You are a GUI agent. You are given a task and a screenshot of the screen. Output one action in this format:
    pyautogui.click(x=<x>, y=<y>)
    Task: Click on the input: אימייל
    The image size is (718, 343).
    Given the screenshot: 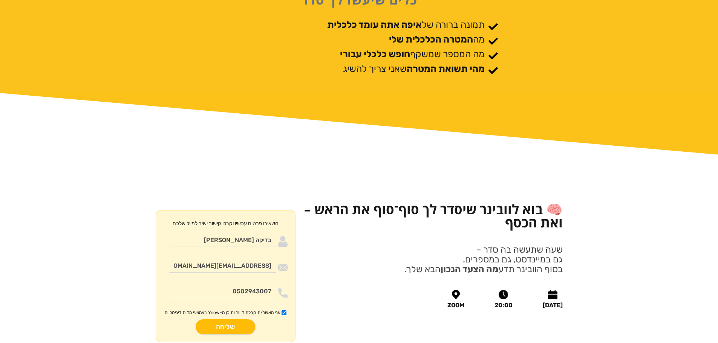 What is the action you would take?
    pyautogui.click(x=223, y=266)
    